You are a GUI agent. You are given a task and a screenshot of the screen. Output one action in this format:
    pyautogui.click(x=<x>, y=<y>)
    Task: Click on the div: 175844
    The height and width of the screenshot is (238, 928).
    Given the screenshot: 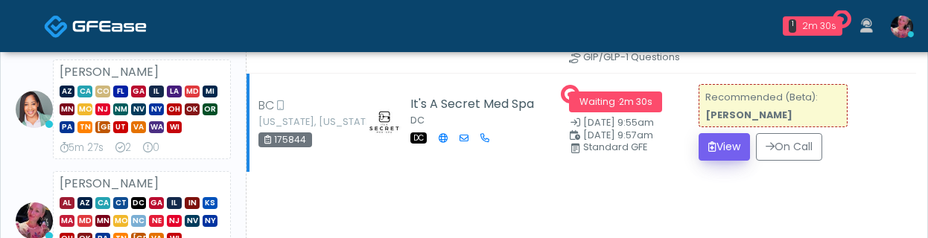 What is the action you would take?
    pyautogui.click(x=285, y=140)
    